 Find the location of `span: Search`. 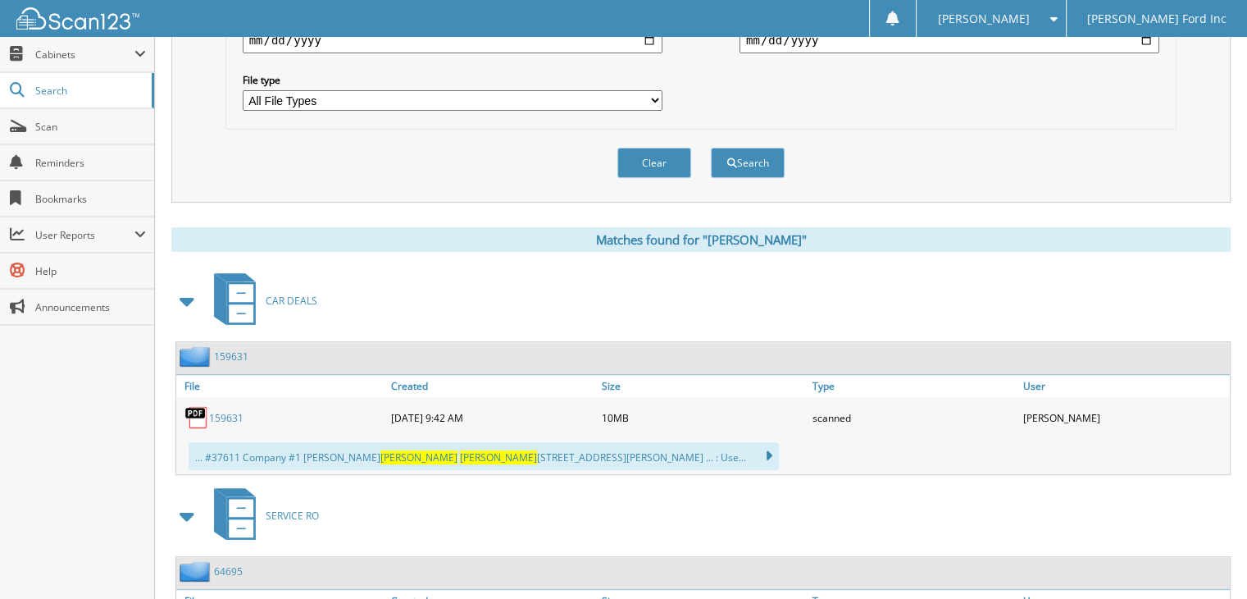

span: Search is located at coordinates (89, 90).